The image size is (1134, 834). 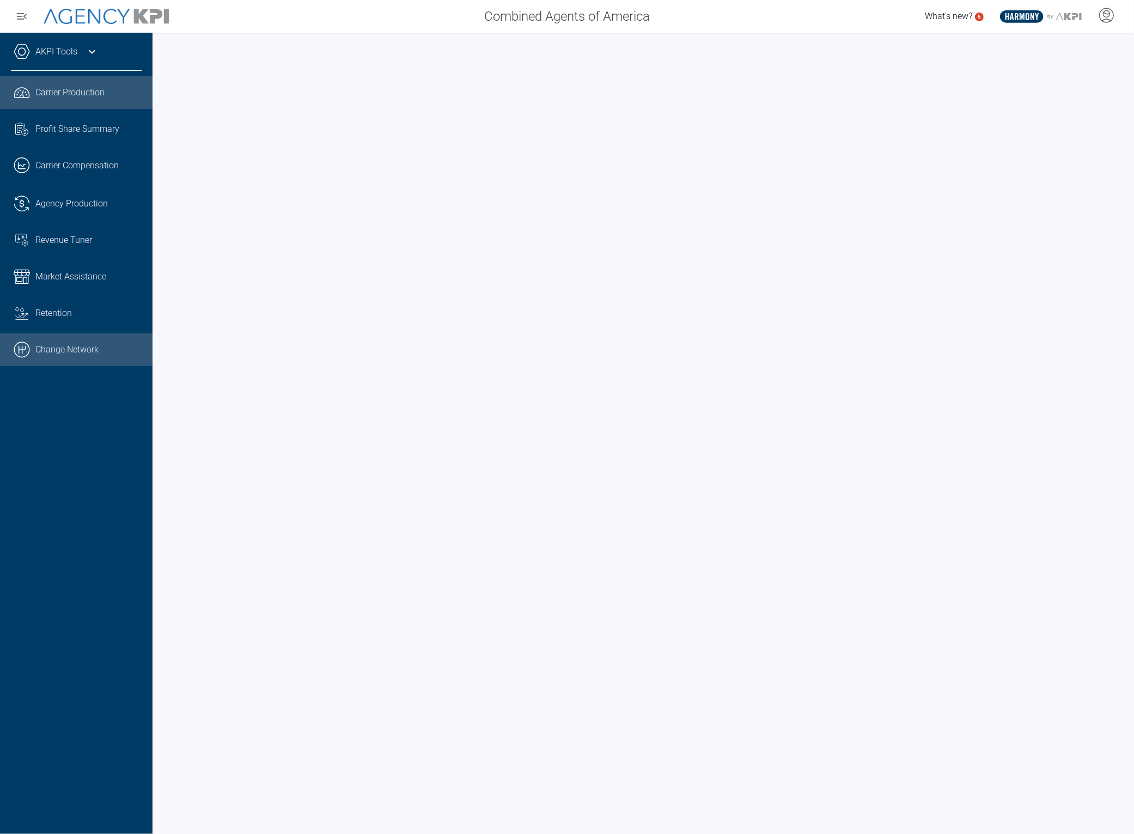 What do you see at coordinates (979, 16) in the screenshot?
I see `text: 5` at bounding box center [979, 16].